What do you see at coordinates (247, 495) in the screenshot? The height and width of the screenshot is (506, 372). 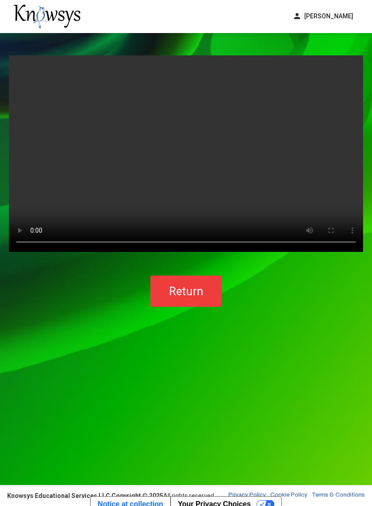 I see `a: Privacy Policy` at bounding box center [247, 495].